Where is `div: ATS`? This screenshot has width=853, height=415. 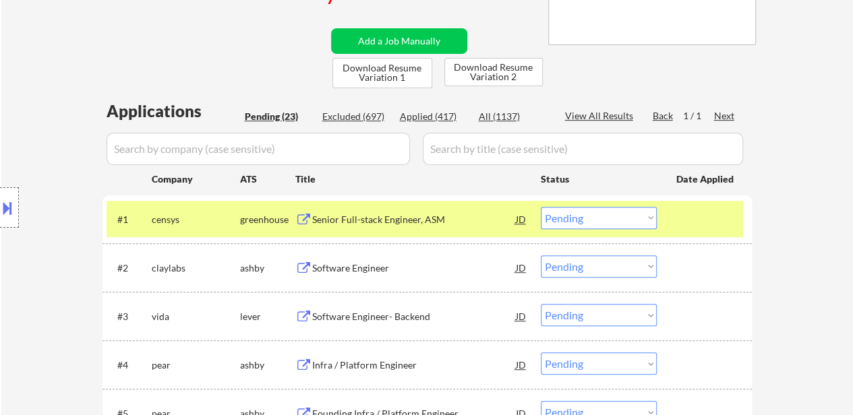 div: ATS is located at coordinates (268, 179).